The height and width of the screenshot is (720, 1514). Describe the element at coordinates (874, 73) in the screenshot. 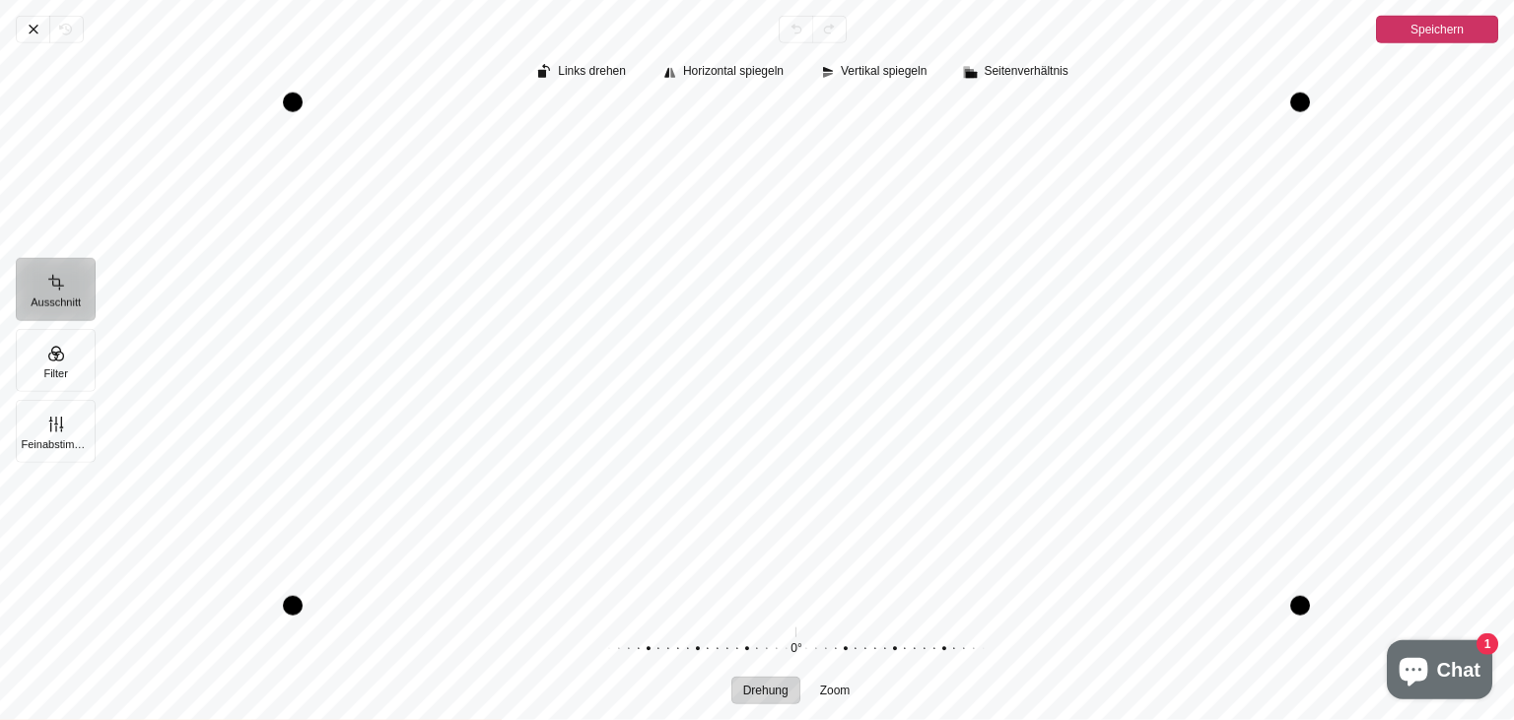

I see `button: Vertikal spiegeln` at that location.